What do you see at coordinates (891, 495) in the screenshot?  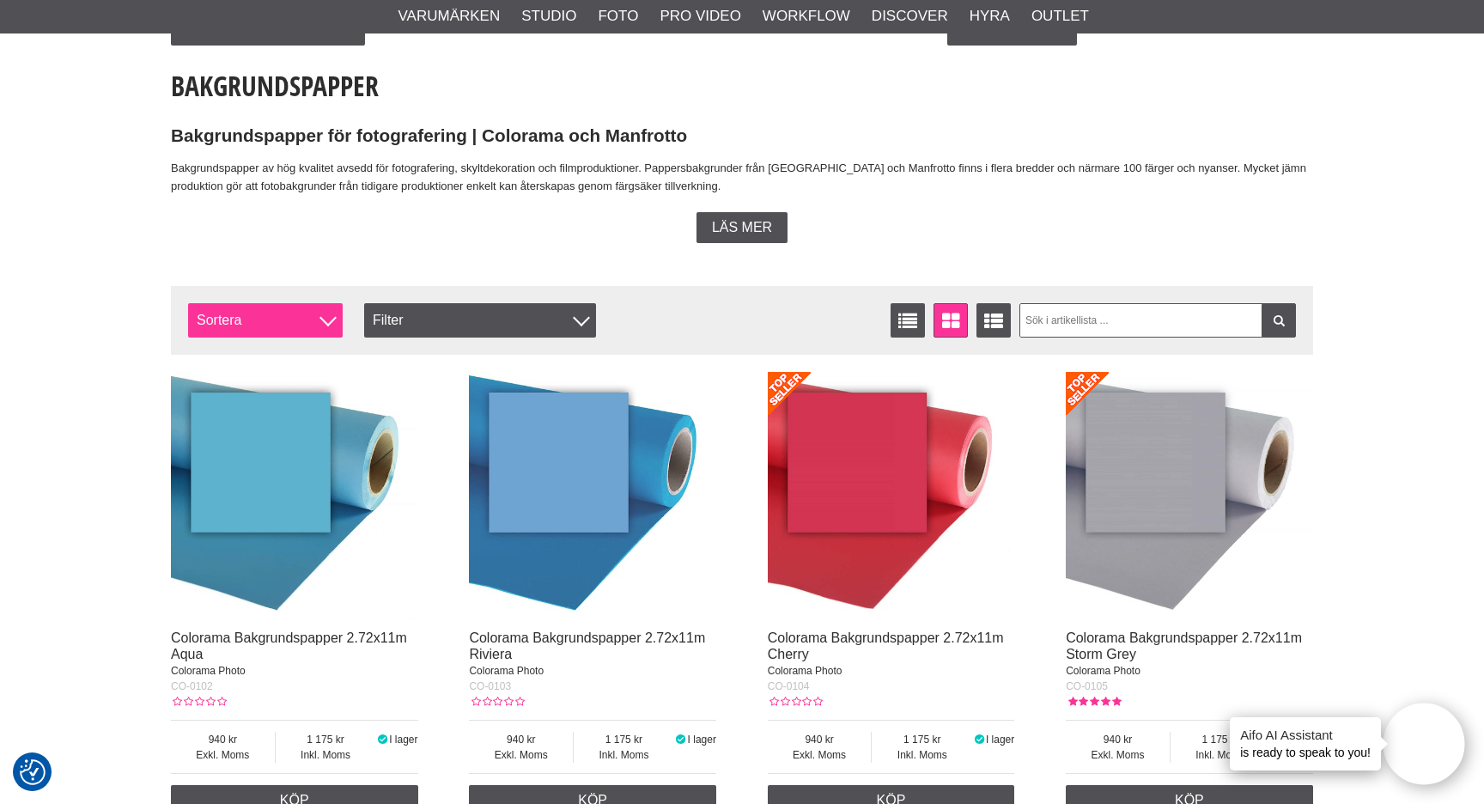 I see `img: Colorama Bakgrundspapper 2.72x11m Cherry` at bounding box center [891, 495].